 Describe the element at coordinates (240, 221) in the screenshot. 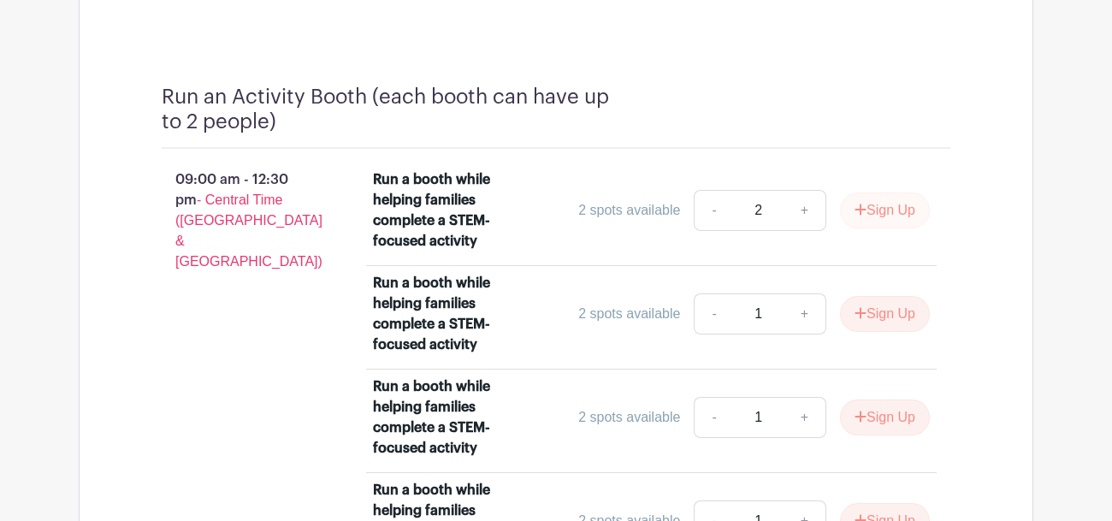

I see `p: 09:00 am - 12:30 pm` at that location.